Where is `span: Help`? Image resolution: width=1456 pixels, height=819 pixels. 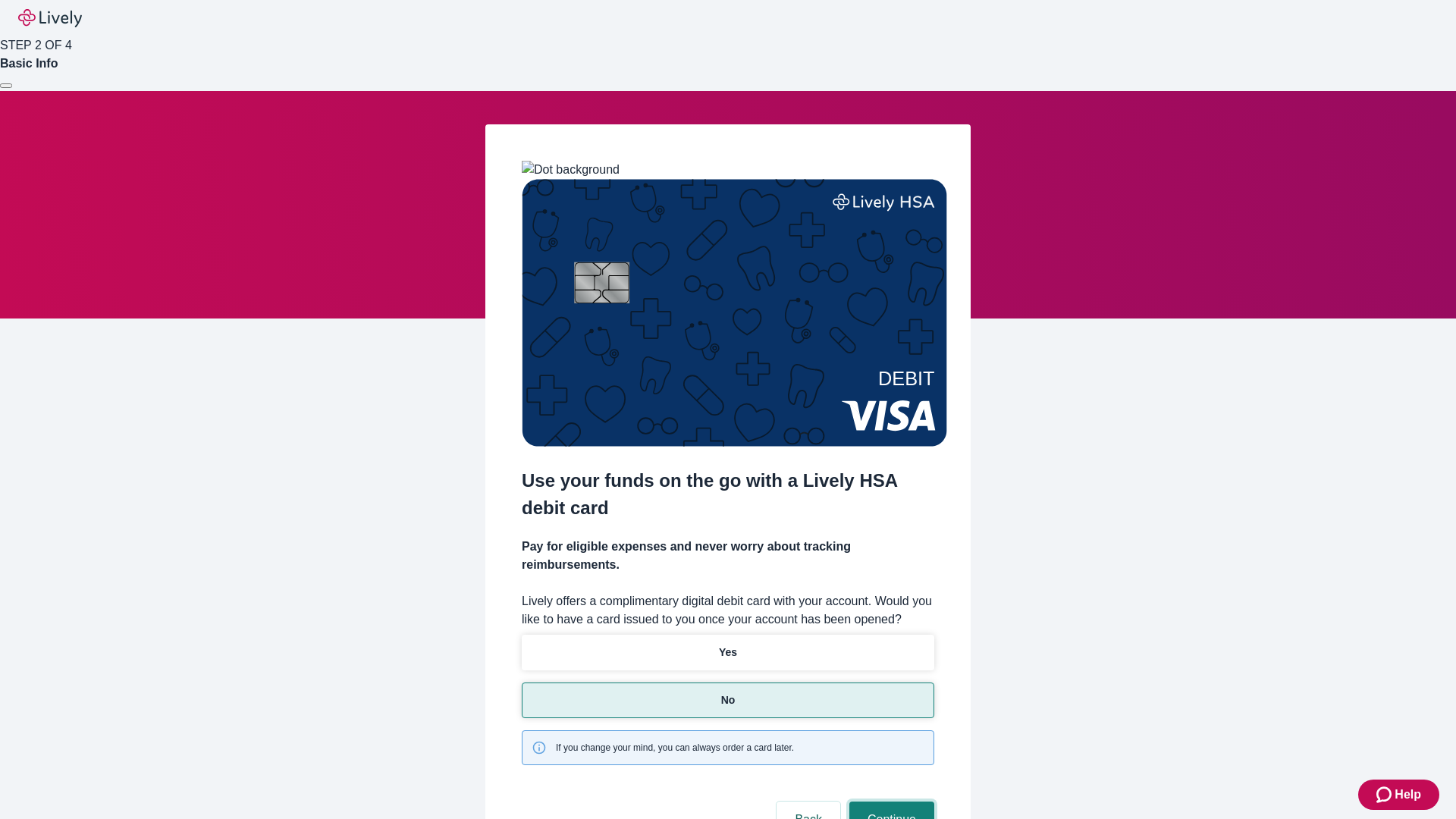 span: Help is located at coordinates (1408, 795).